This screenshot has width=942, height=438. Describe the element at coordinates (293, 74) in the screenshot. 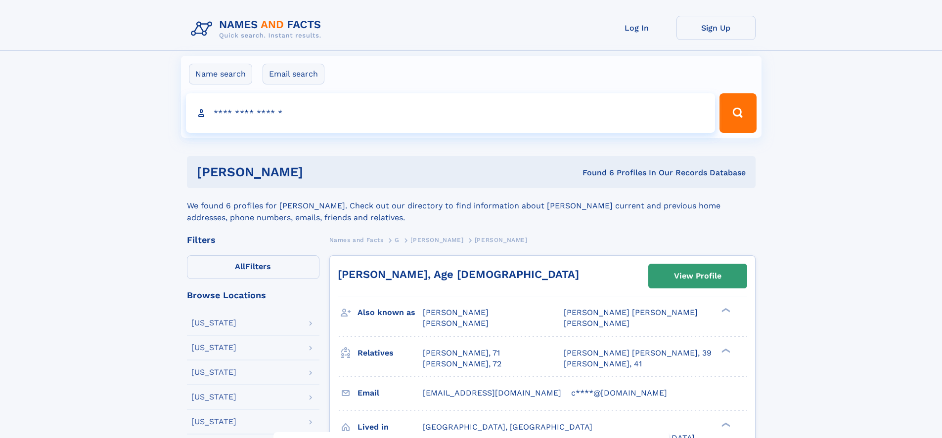

I see `label: Email search` at that location.